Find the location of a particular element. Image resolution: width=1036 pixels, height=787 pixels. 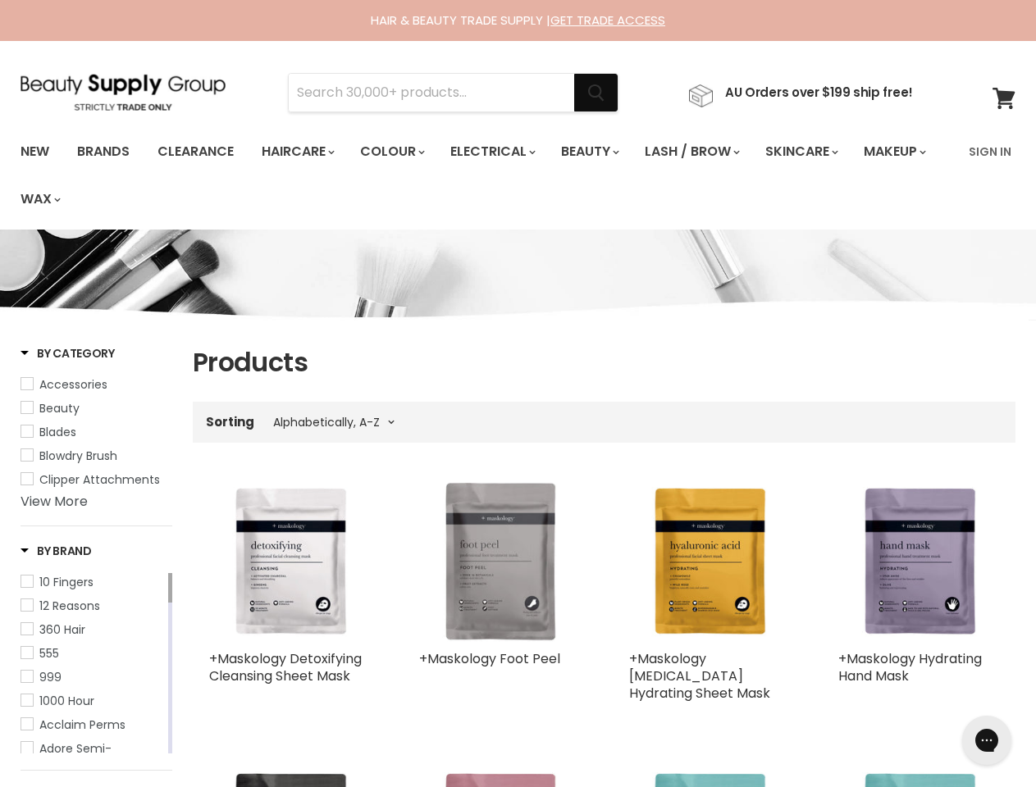

ul: Main menu is located at coordinates (483, 176).